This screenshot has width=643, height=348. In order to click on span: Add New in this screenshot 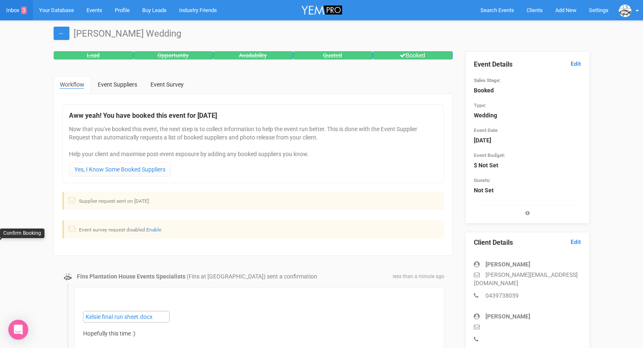, I will do `click(566, 10)`.